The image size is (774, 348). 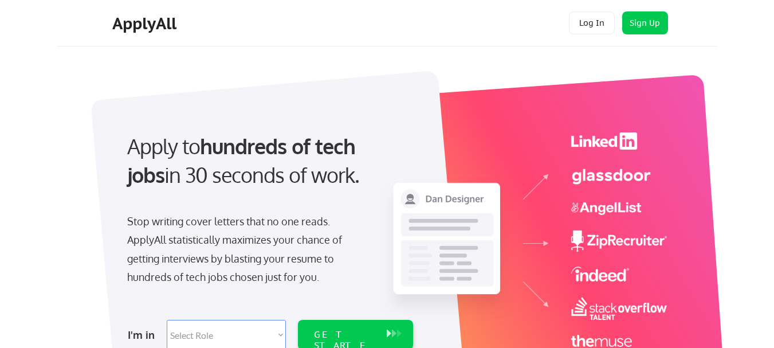 What do you see at coordinates (268, 160) in the screenshot?
I see `div: Apply to in 30 seconds of work.` at bounding box center [268, 160].